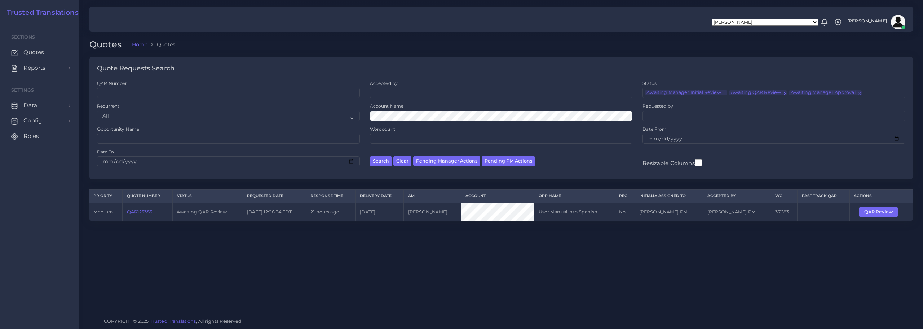 The width and height of the screenshot is (923, 329). What do you see at coordinates (387, 106) in the screenshot?
I see `label: Account Name` at bounding box center [387, 106].